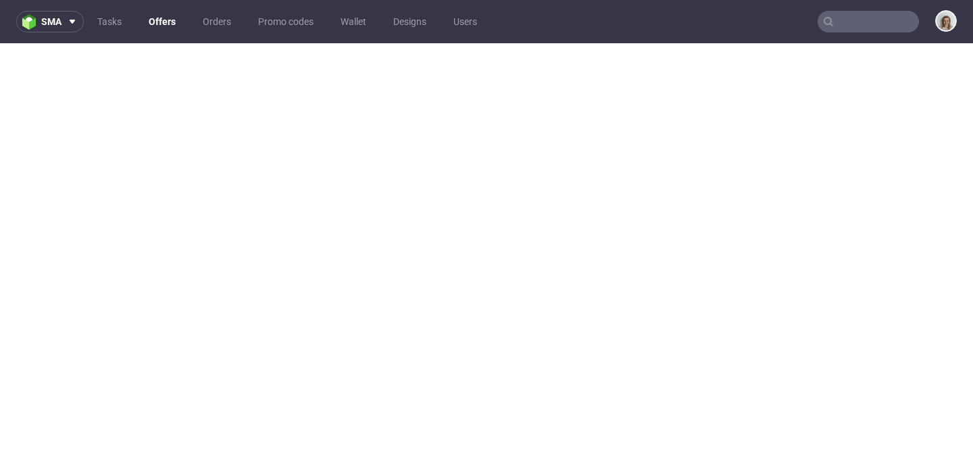  Describe the element at coordinates (109, 22) in the screenshot. I see `a: Tasks` at that location.